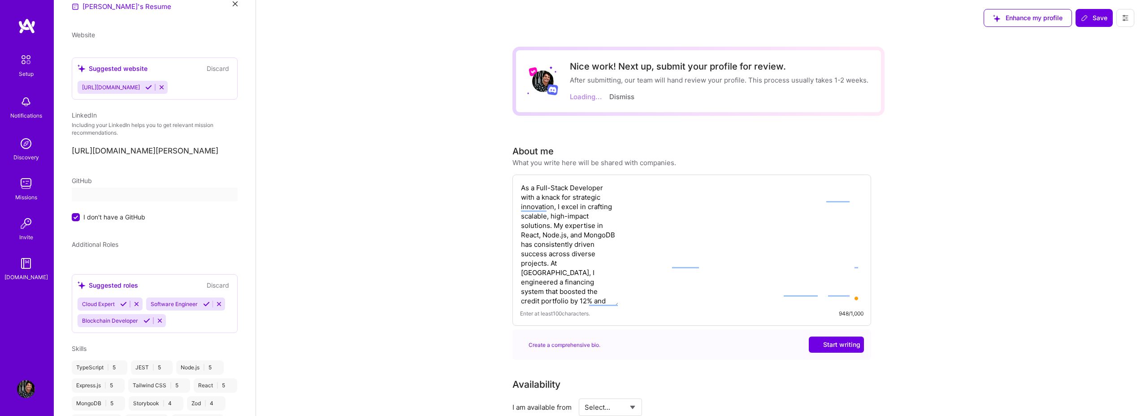  What do you see at coordinates (114, 217) in the screenshot?
I see `span: I don't have a GitHub` at bounding box center [114, 217].